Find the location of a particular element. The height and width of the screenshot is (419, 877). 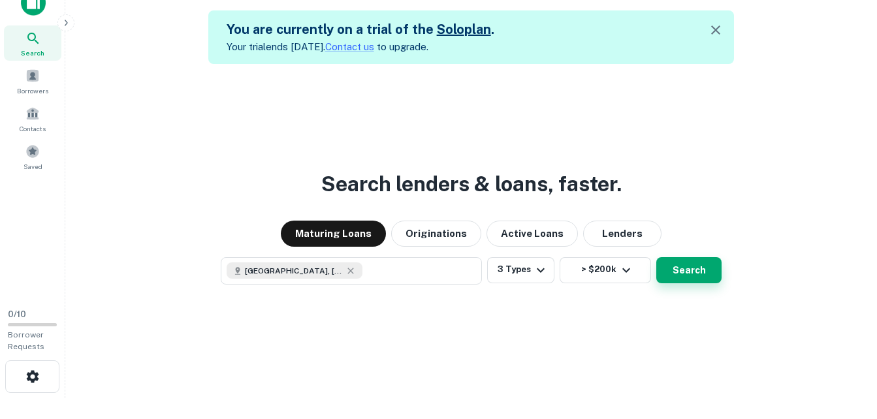

span: Borrower Requests is located at coordinates (26, 341).